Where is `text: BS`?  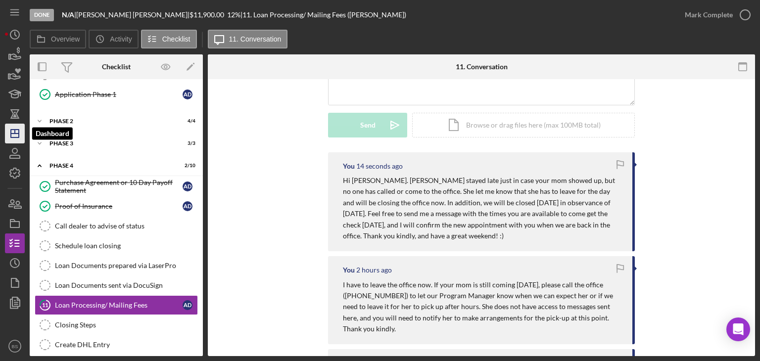
text: BS is located at coordinates (15, 346).